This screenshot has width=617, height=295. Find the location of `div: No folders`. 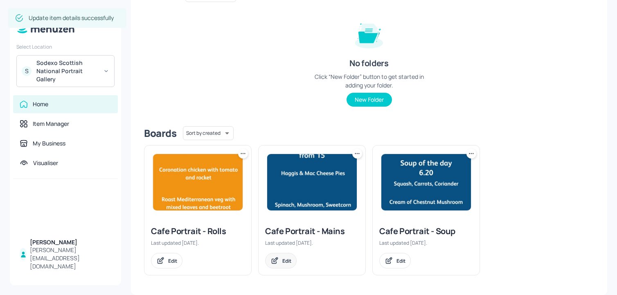

div: No folders is located at coordinates (369, 63).